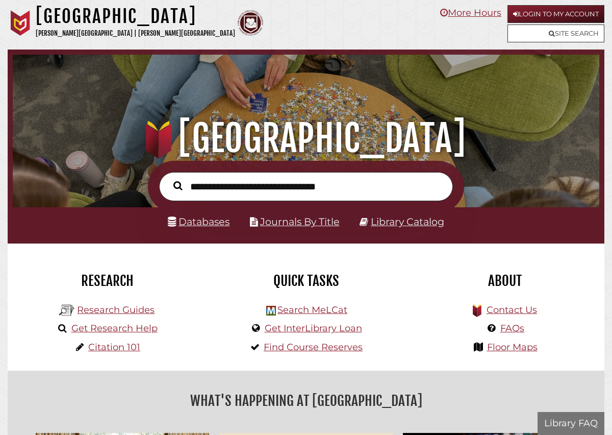 This screenshot has height=435, width=612. Describe the element at coordinates (313, 347) in the screenshot. I see `a: Find Course Reserves` at that location.